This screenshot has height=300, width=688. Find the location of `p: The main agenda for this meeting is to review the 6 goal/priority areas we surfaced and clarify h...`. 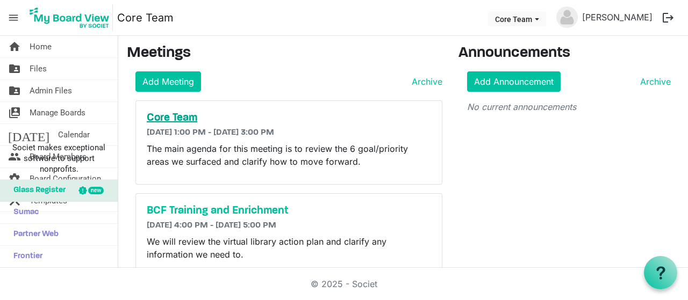

p: The main agenda for this meeting is to review the 6 goal/priority areas we surfaced and clarify h... is located at coordinates (289, 155).